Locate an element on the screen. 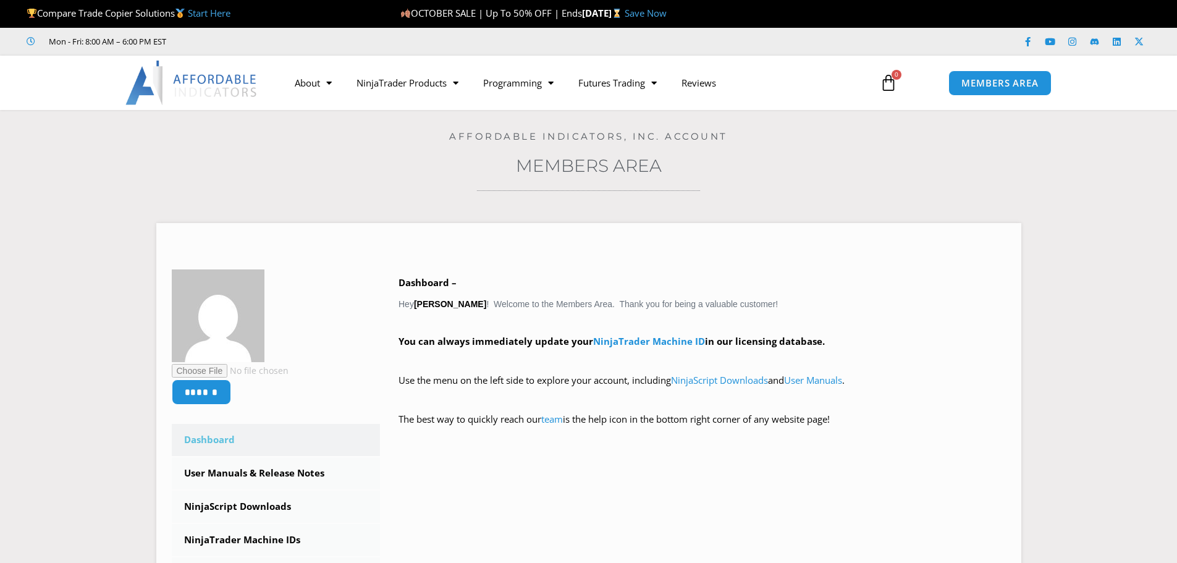 The height and width of the screenshot is (563, 1177). a: About is located at coordinates (313, 83).